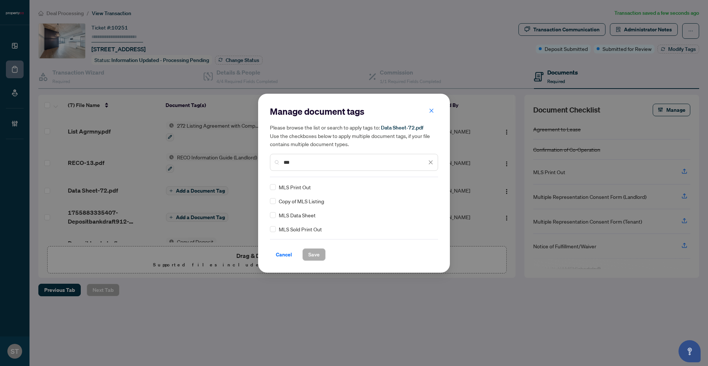  Describe the element at coordinates (690, 351) in the screenshot. I see `button: Open asap` at that location.